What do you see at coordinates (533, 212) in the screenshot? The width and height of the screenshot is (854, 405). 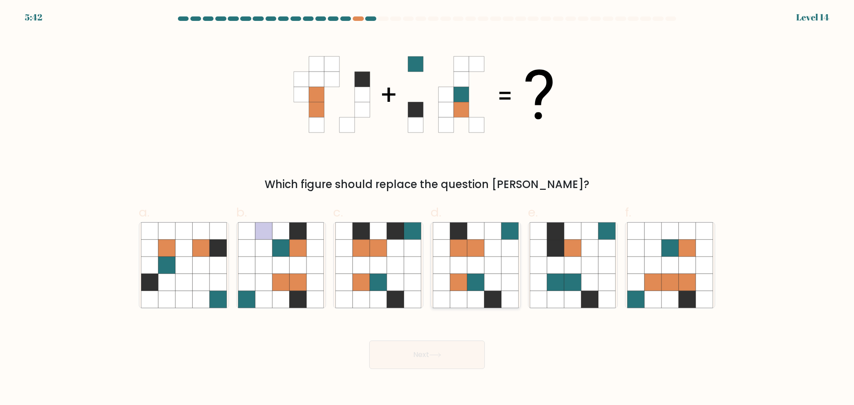 I see `span: e.` at bounding box center [533, 212].